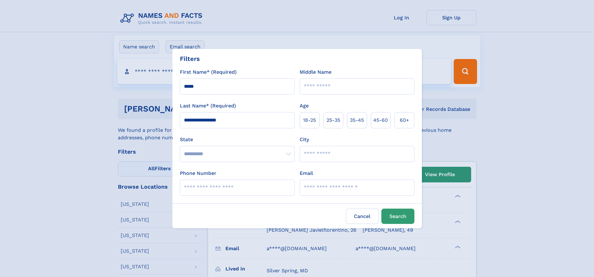  What do you see at coordinates (333, 120) in the screenshot?
I see `span: 25‑35` at bounding box center [333, 120].